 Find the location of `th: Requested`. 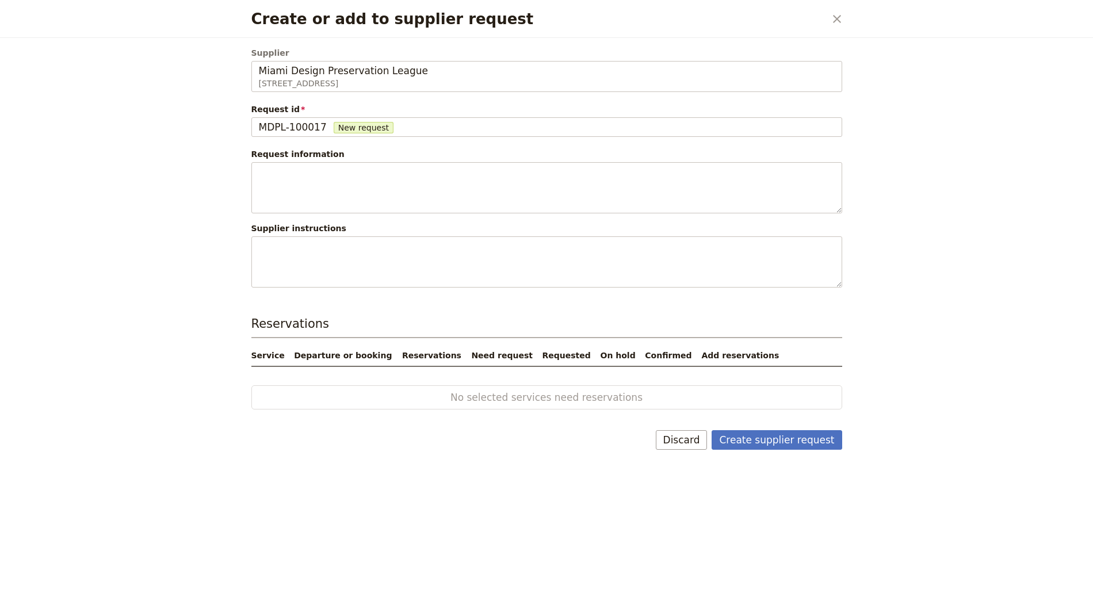

th: Requested is located at coordinates (566, 356).